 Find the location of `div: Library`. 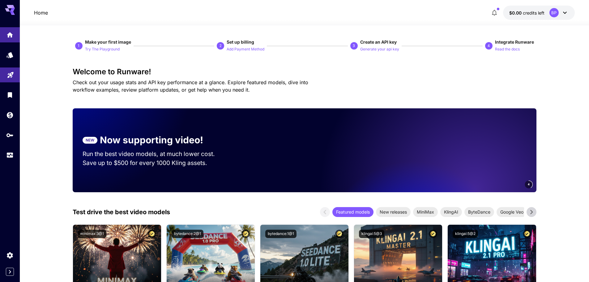

div: Library is located at coordinates (10, 95).